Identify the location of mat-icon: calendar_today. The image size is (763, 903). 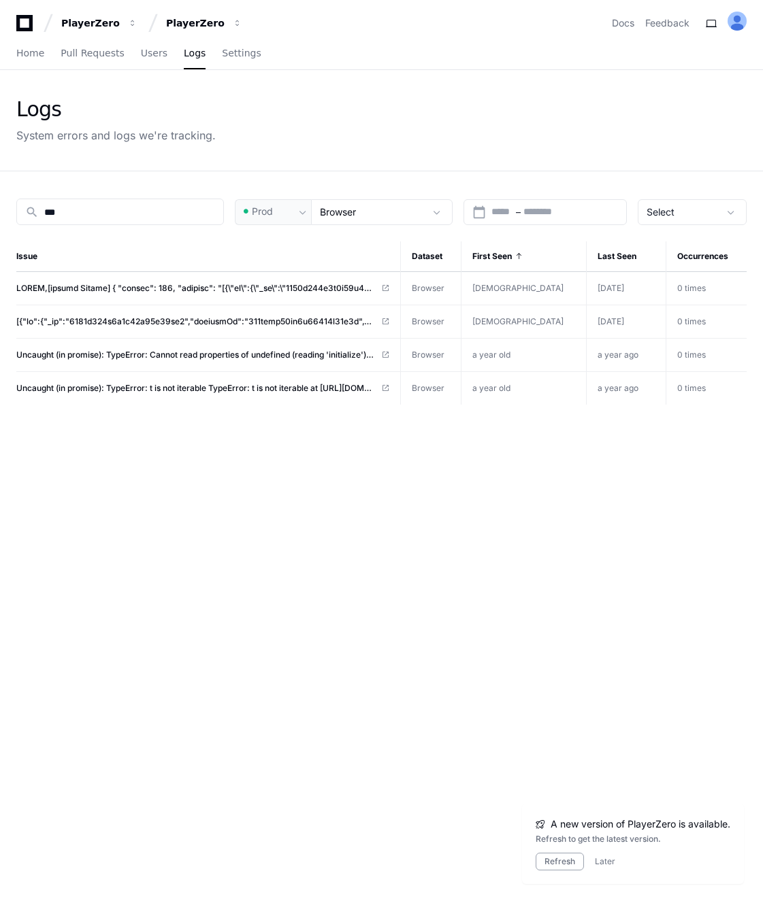
(479, 212).